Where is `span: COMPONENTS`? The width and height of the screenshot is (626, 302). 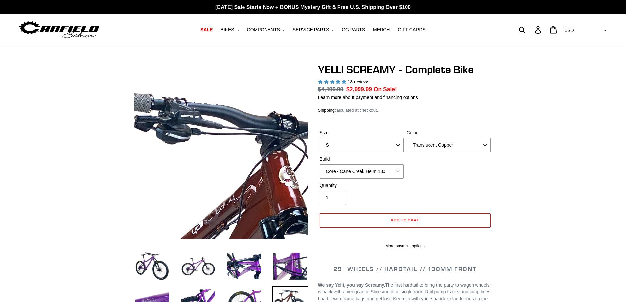 span: COMPONENTS is located at coordinates (263, 30).